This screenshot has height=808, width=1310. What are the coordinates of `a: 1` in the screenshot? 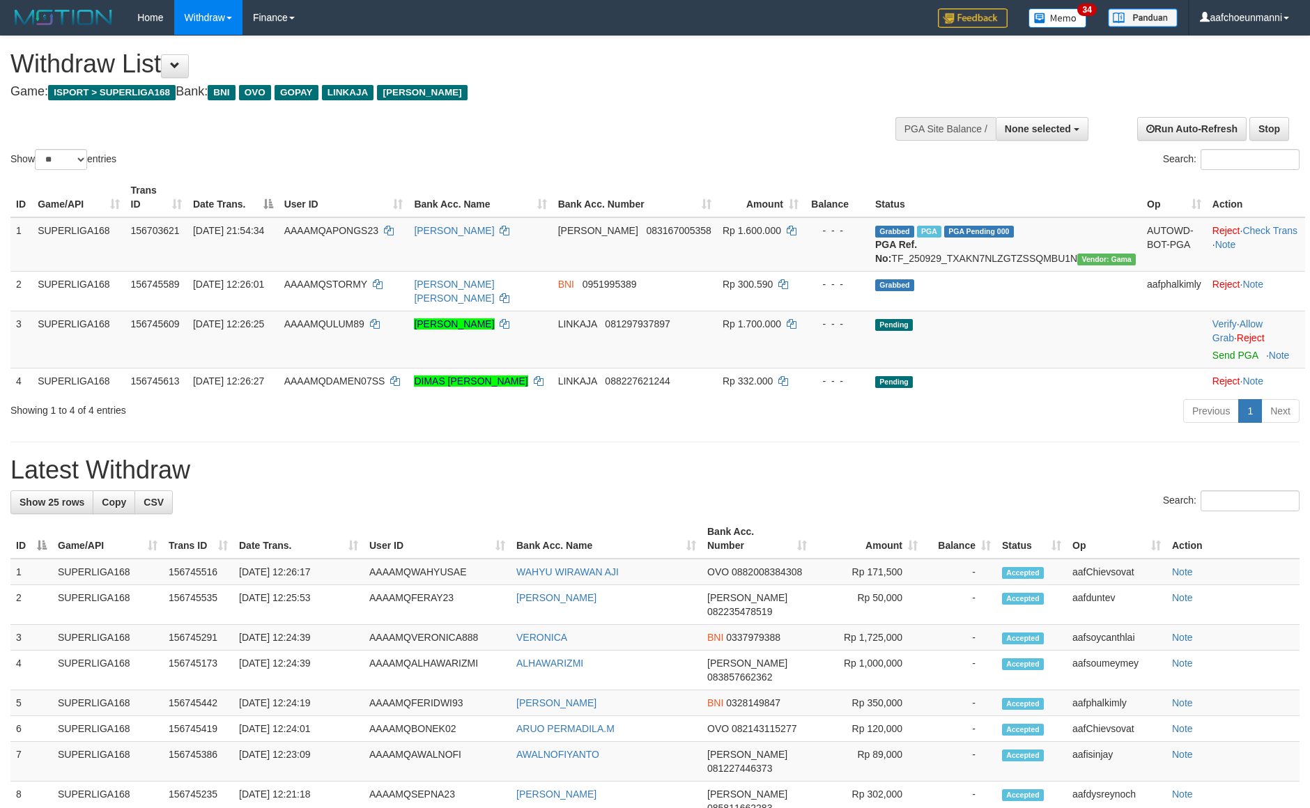 It's located at (1250, 411).